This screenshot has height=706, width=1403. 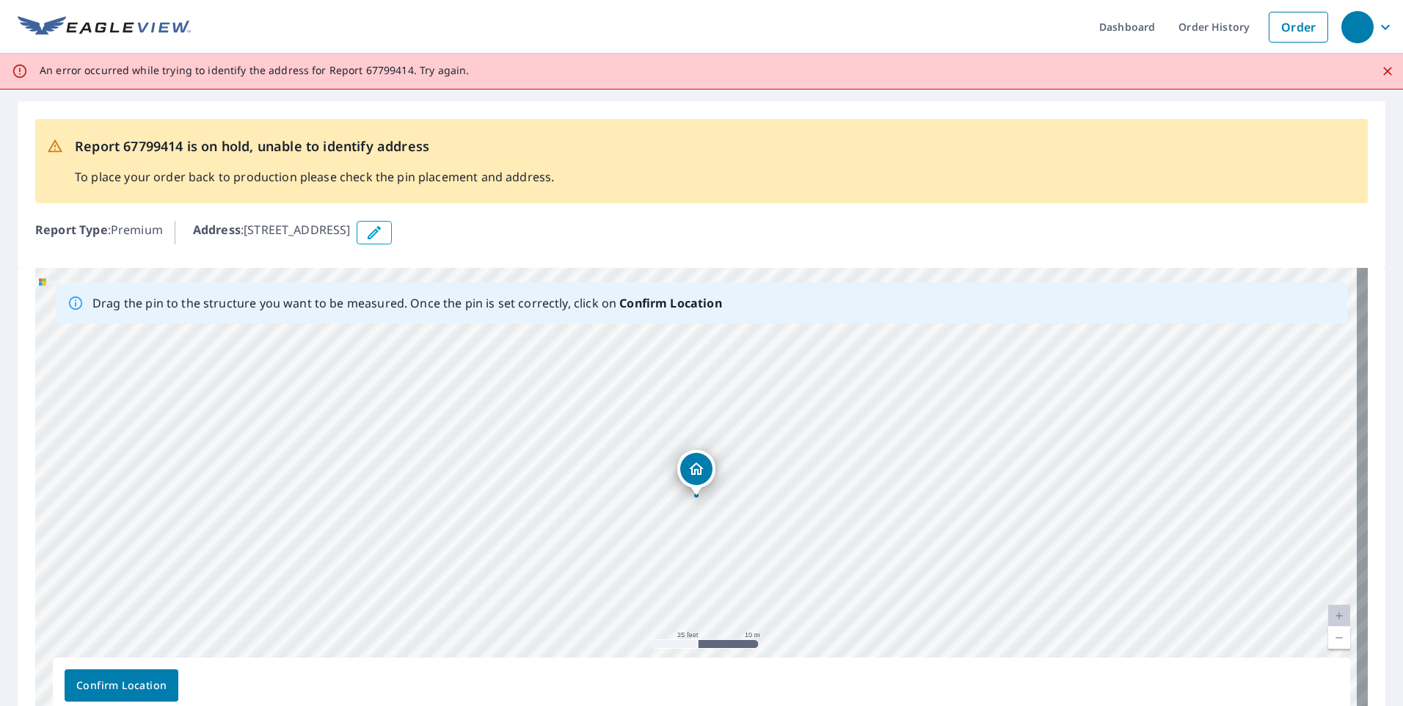 What do you see at coordinates (1339, 637) in the screenshot?
I see `a: Current Level 20, Zoom Out` at bounding box center [1339, 637].